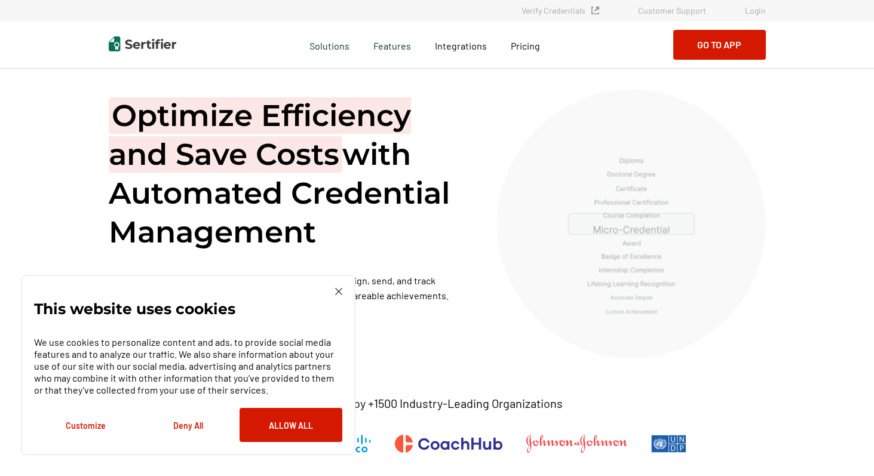 The width and height of the screenshot is (874, 476). What do you see at coordinates (672, 10) in the screenshot?
I see `a: Customer Support` at bounding box center [672, 10].